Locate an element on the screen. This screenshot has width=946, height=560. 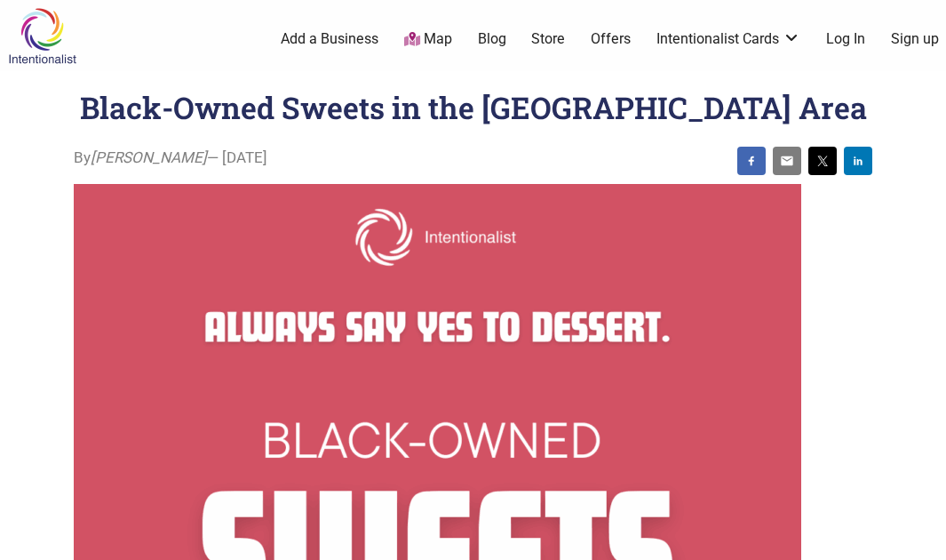
img: email sharing button is located at coordinates (787, 161).